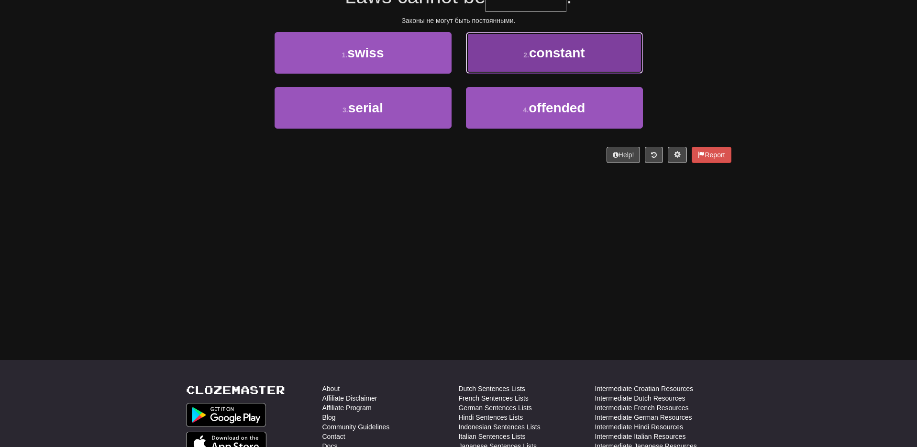  What do you see at coordinates (366, 108) in the screenshot?
I see `span: serial` at bounding box center [366, 108].